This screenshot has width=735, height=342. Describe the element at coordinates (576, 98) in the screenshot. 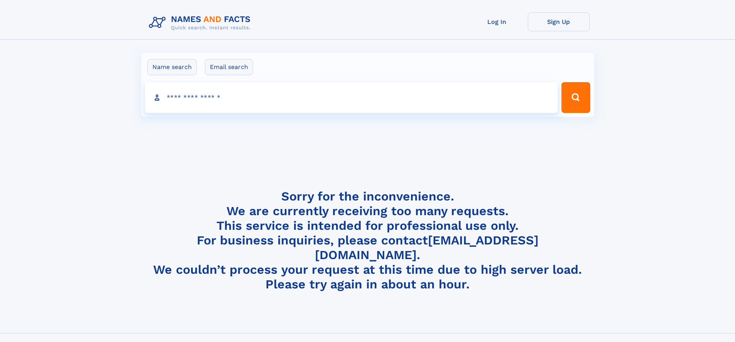

I see `button: Search Button` at that location.